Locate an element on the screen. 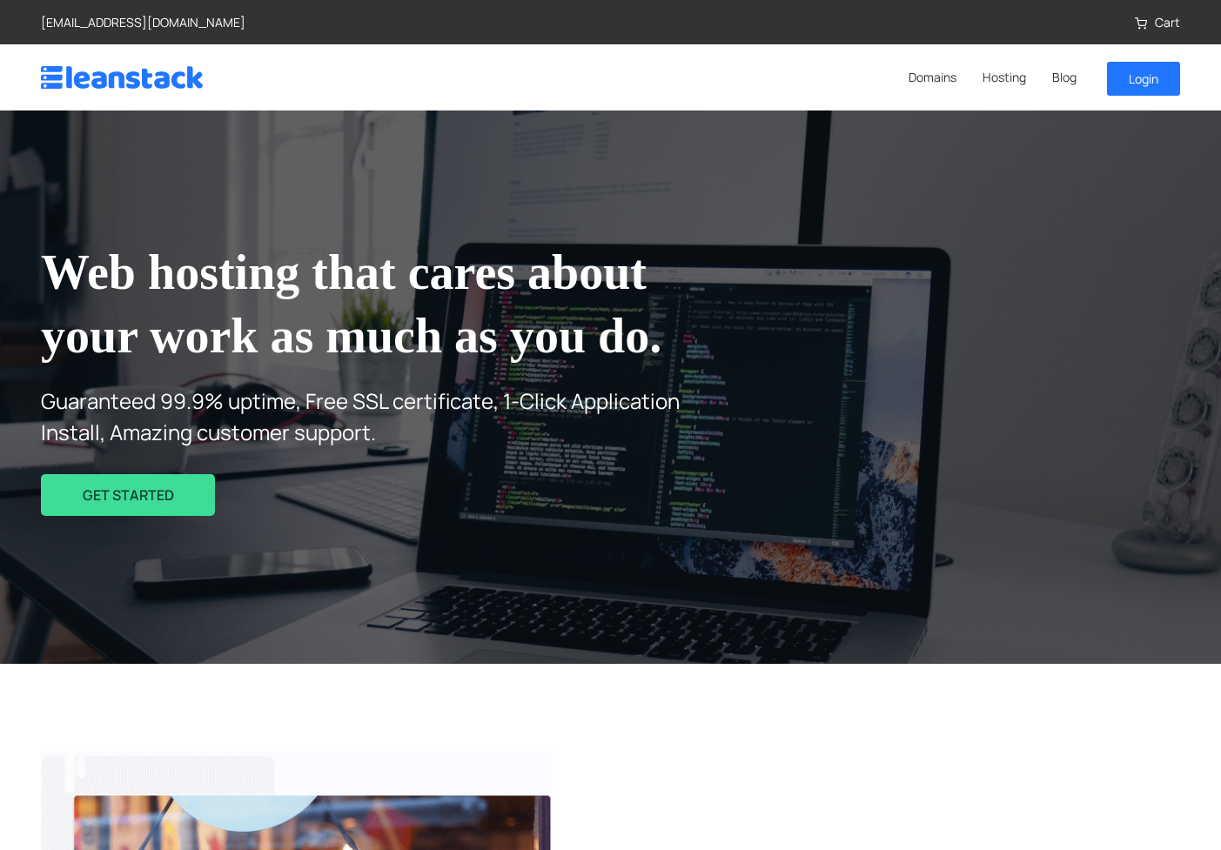 The height and width of the screenshot is (850, 1221). a: Cart is located at coordinates (1158, 22).